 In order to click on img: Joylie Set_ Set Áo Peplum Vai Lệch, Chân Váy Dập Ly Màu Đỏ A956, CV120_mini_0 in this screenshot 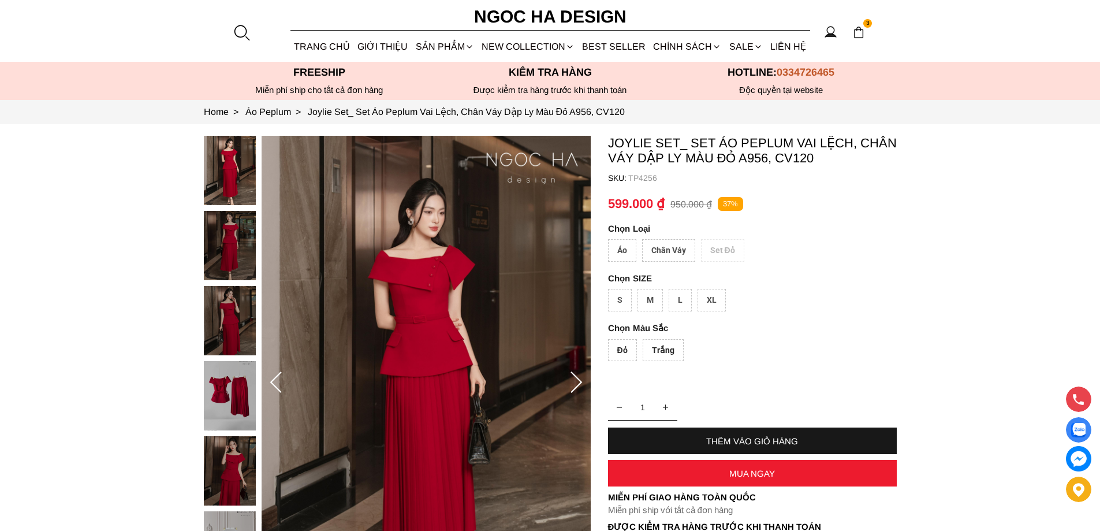, I will do `click(230, 170)`.